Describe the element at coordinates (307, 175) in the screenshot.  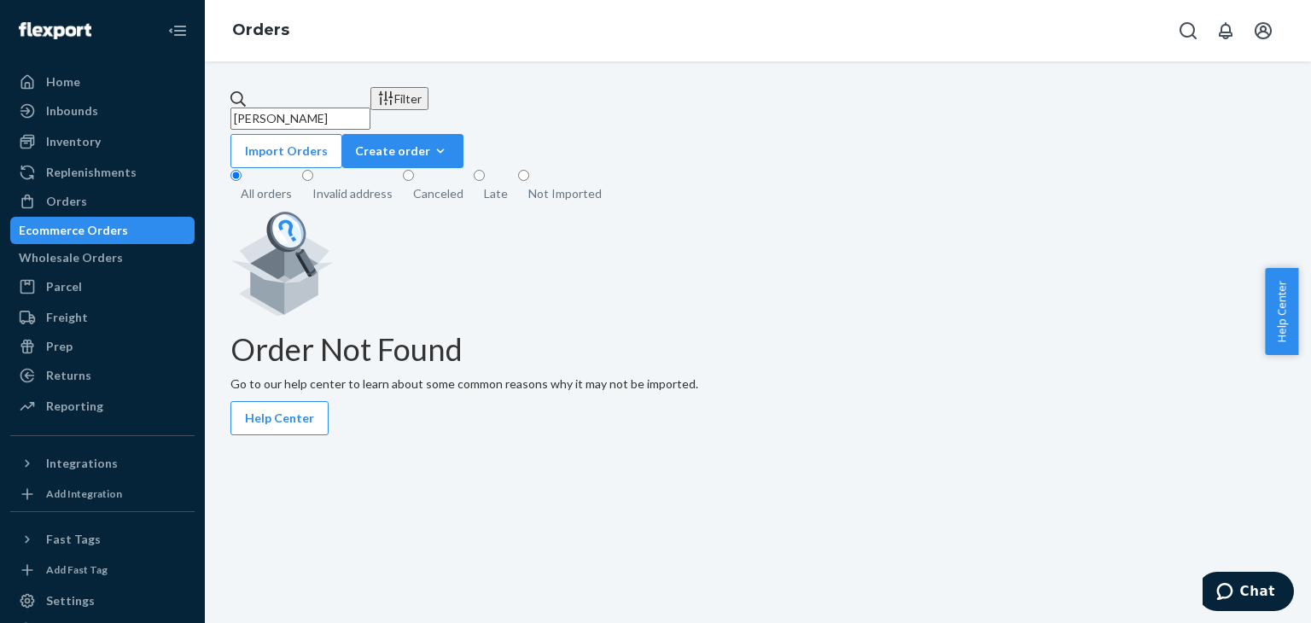
I see `input: Invalid address` at that location.